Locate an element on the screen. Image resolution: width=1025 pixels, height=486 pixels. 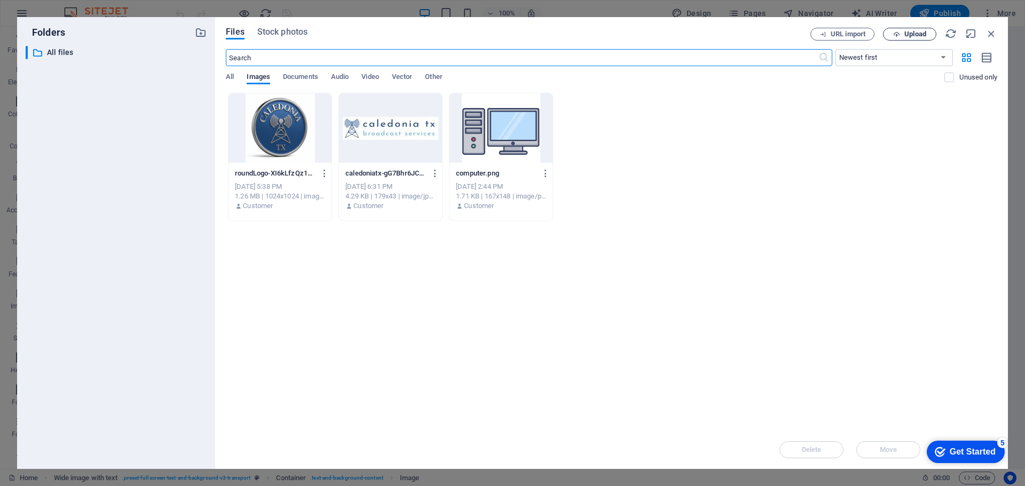
div: 1.71 KB | 167x148 | image/png is located at coordinates (501, 196).